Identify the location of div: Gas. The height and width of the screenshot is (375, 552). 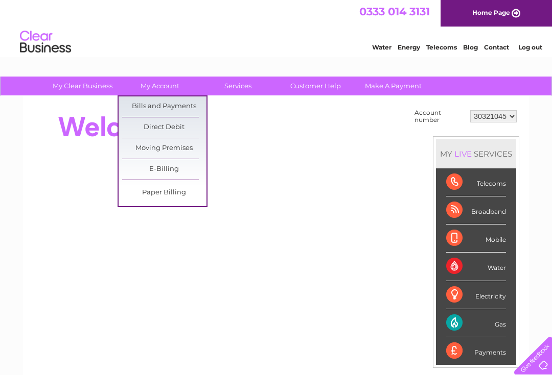
(476, 323).